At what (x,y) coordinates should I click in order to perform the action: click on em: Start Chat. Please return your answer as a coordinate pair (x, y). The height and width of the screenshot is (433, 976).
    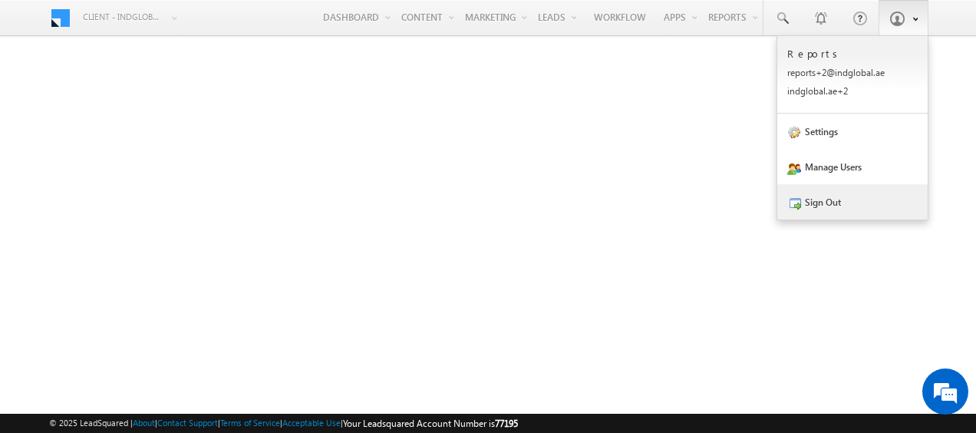
    Looking at the image, I should click on (243, 341).